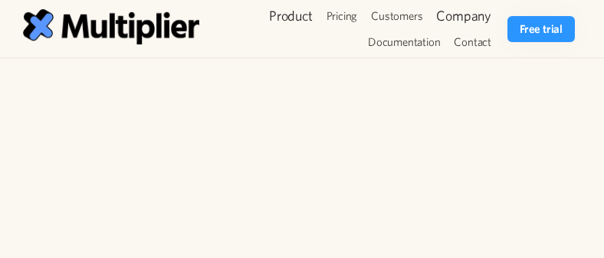 The height and width of the screenshot is (258, 604). Describe the element at coordinates (541, 29) in the screenshot. I see `a: Free trial` at that location.